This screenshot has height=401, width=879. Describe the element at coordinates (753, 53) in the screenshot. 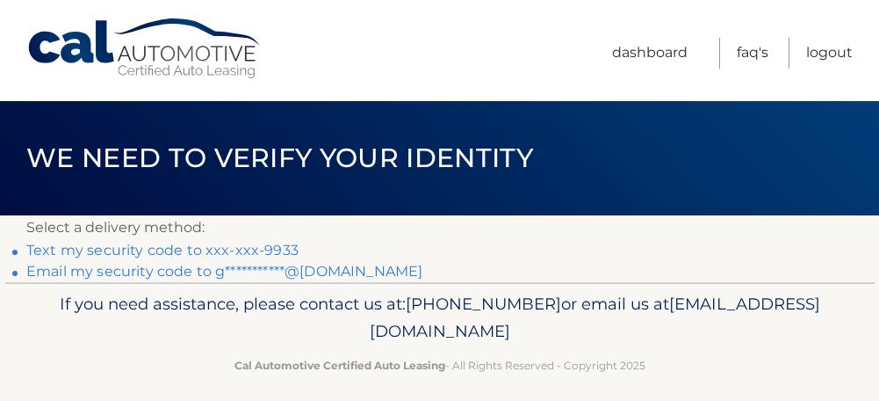

I see `a: FAQ's` at that location.